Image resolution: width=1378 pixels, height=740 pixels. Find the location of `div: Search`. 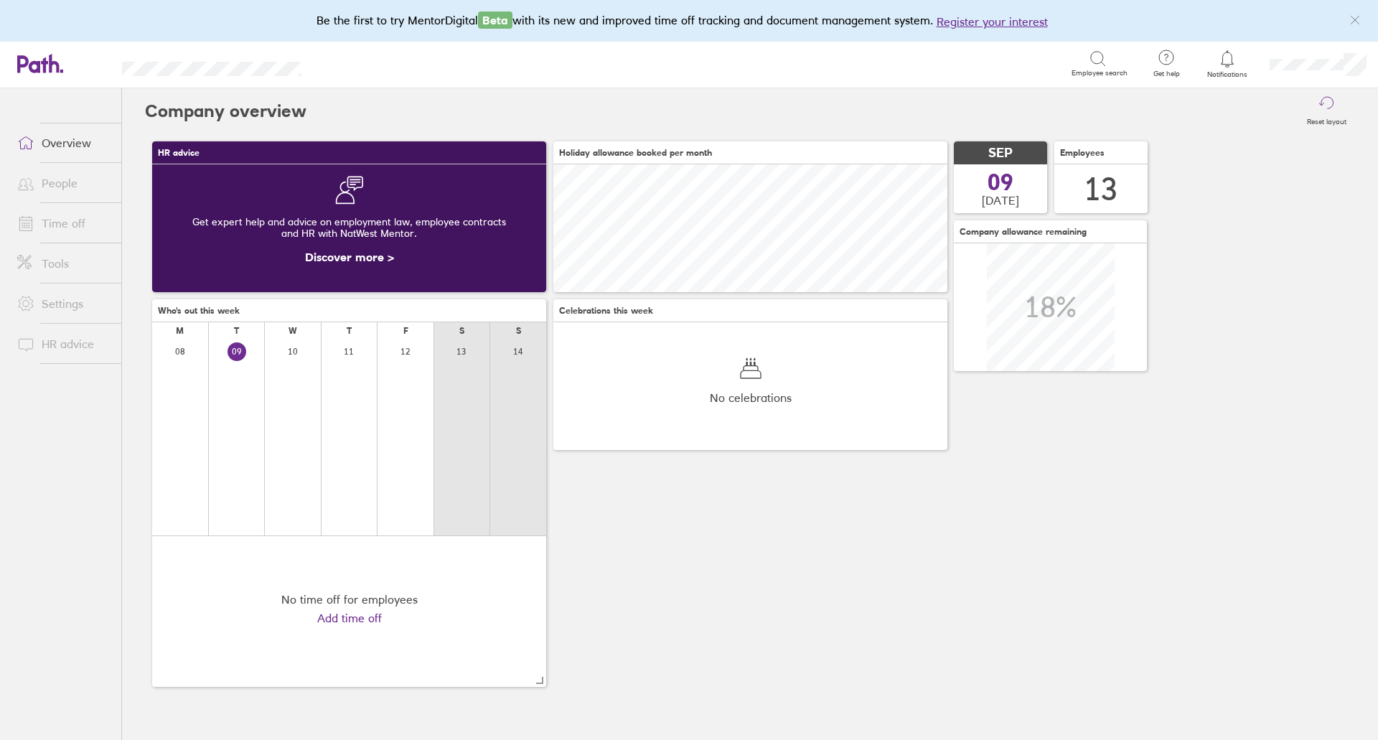

div: Search is located at coordinates (358, 63).